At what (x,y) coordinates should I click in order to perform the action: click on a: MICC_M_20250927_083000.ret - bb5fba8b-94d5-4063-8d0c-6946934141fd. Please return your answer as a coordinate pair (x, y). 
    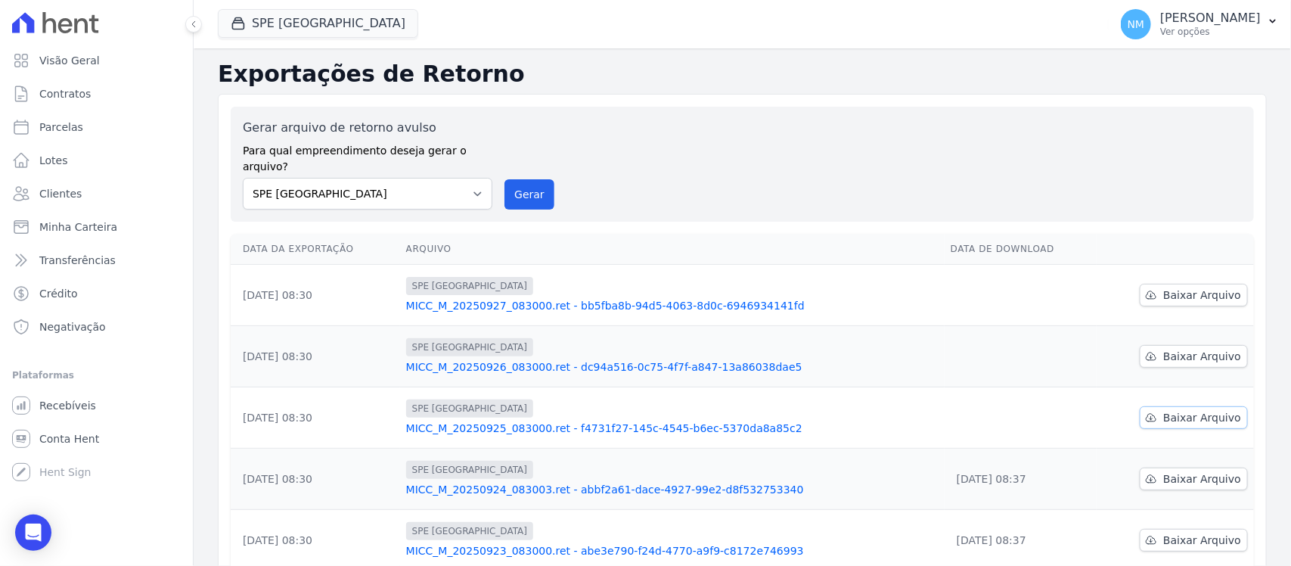
    Looking at the image, I should click on (672, 305).